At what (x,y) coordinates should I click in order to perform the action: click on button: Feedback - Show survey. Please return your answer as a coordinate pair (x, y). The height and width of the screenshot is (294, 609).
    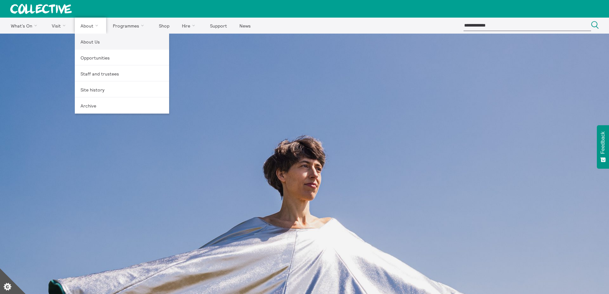
    Looking at the image, I should click on (603, 147).